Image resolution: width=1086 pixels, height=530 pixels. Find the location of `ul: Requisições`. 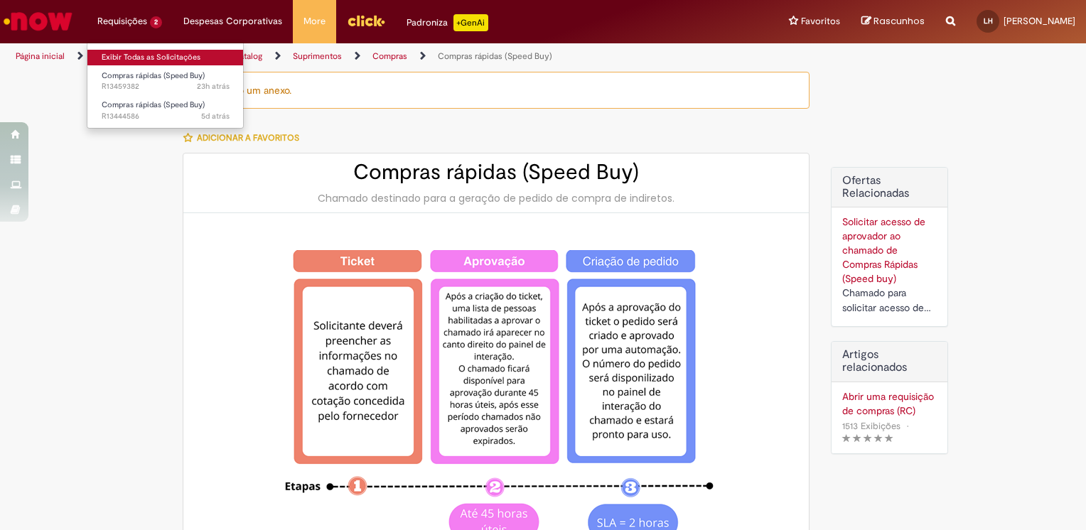

ul: Requisições is located at coordinates (165, 85).